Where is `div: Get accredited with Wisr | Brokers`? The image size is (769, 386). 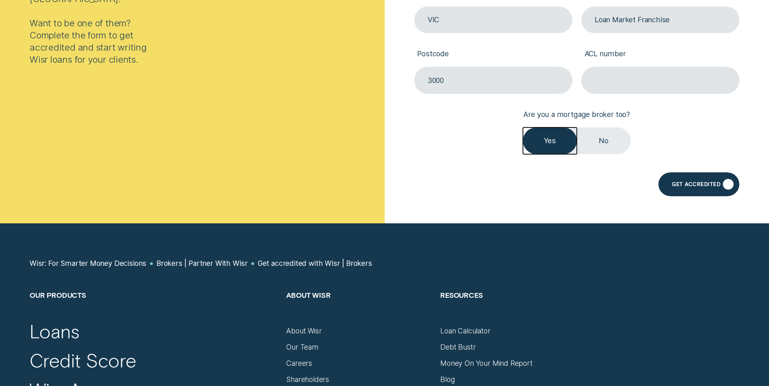
div: Get accredited with Wisr | Brokers is located at coordinates (315, 264).